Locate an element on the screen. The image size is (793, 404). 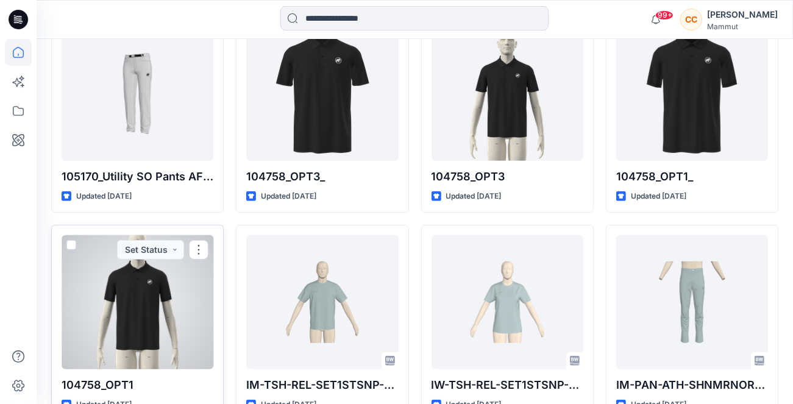
div: Mammut is located at coordinates (742, 26).